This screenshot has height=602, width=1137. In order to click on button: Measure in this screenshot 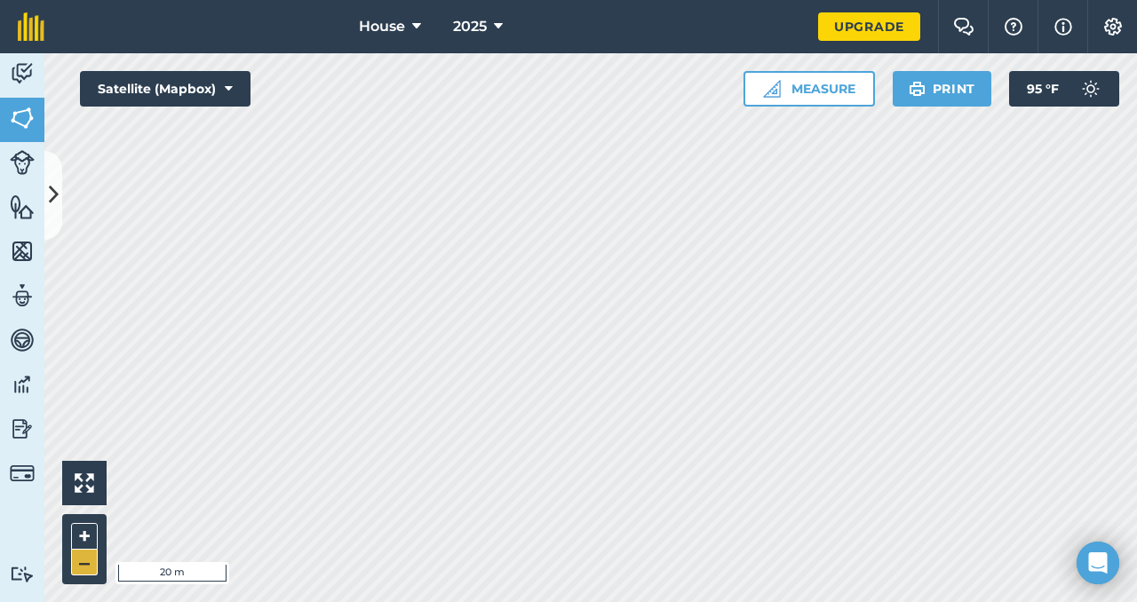, I will do `click(809, 89)`.